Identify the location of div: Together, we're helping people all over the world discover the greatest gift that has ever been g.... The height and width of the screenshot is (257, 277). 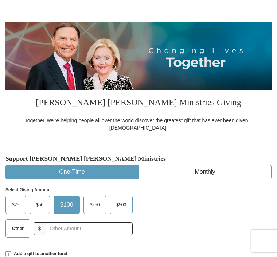
(139, 124).